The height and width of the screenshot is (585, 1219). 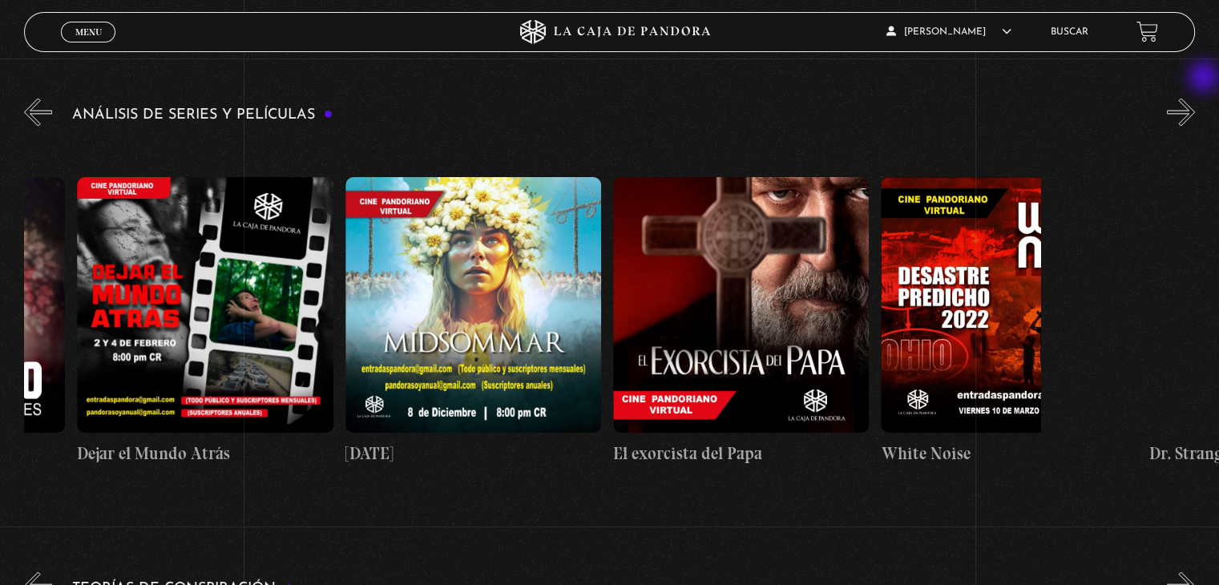 What do you see at coordinates (1008, 453) in the screenshot?
I see `h4: White Noise` at bounding box center [1008, 453].